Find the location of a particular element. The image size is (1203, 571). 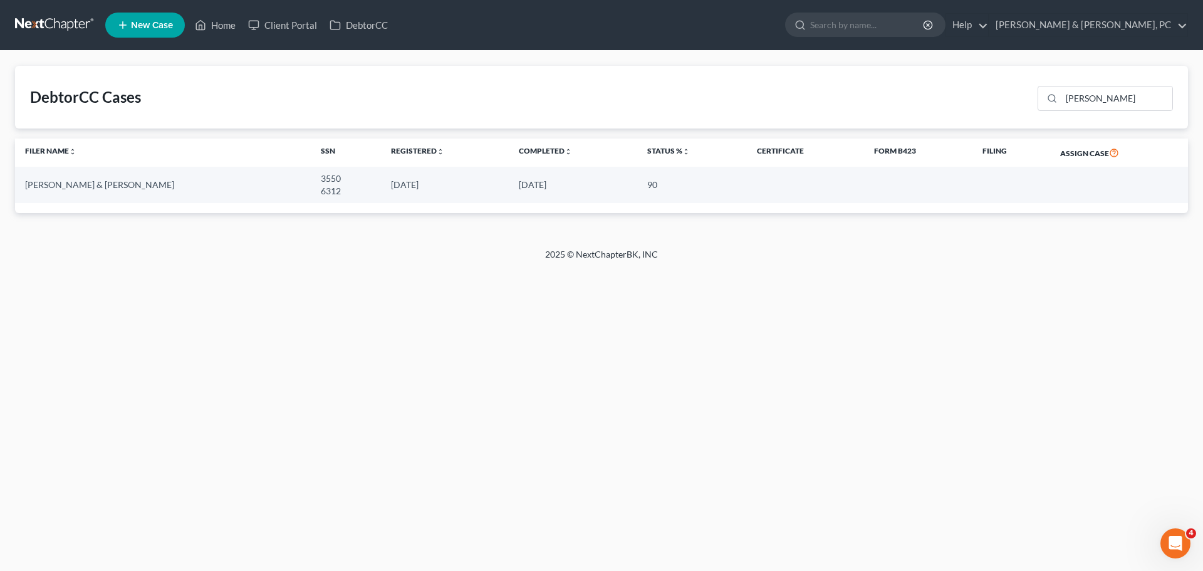

div: 3550 is located at coordinates (346, 179).